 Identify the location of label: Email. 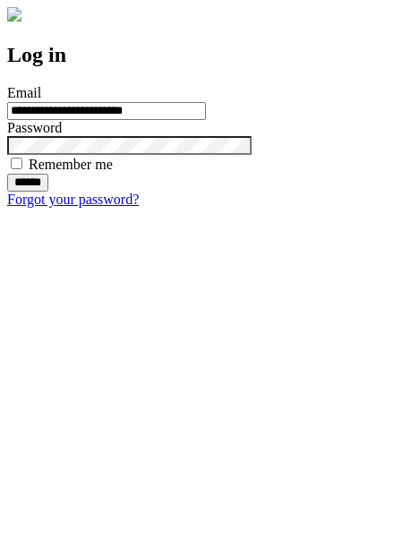
(24, 92).